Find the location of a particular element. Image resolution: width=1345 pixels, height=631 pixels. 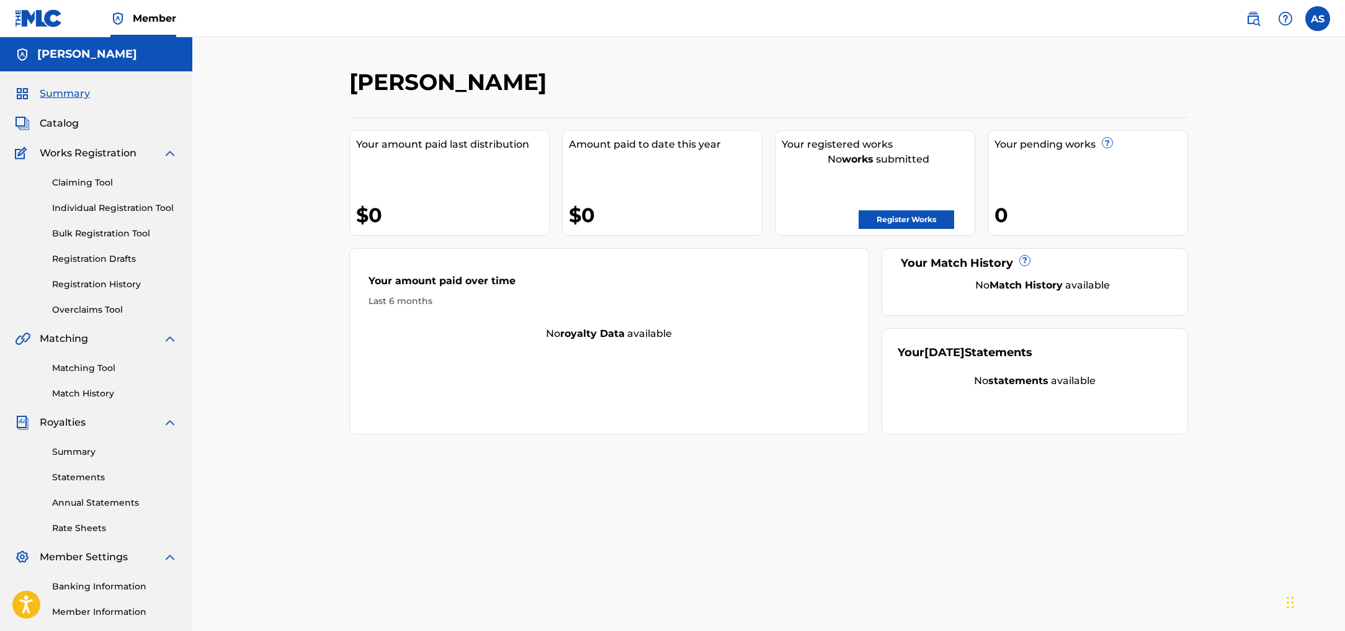

div: User Menu is located at coordinates (1318, 19).